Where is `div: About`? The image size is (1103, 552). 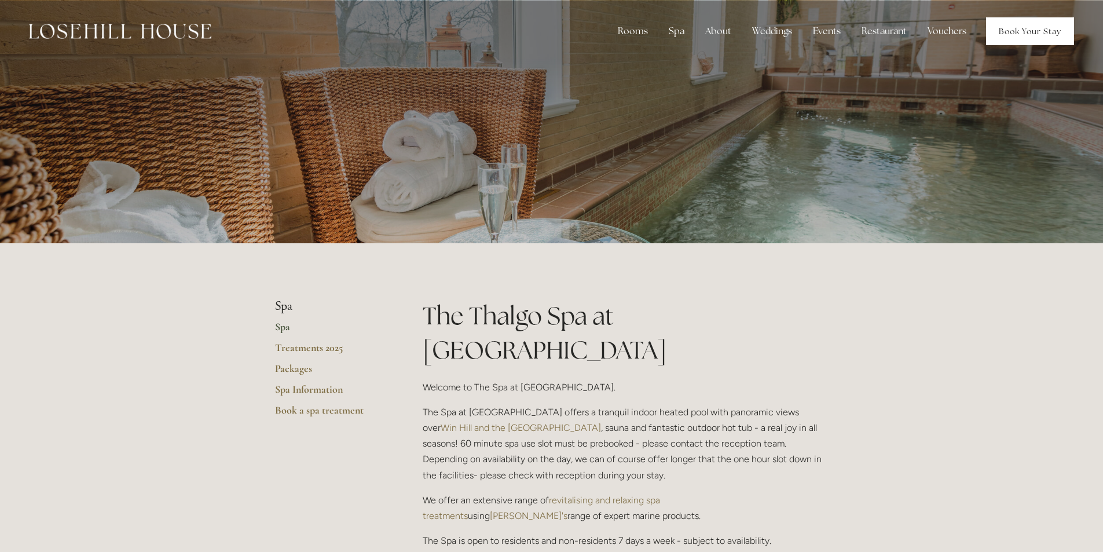 div: About is located at coordinates (718, 31).